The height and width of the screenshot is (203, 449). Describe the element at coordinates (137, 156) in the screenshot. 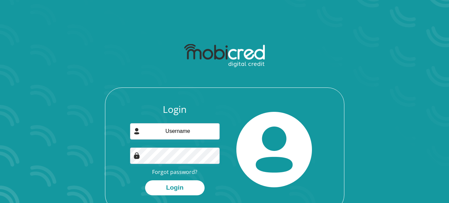

I see `img: Image` at that location.